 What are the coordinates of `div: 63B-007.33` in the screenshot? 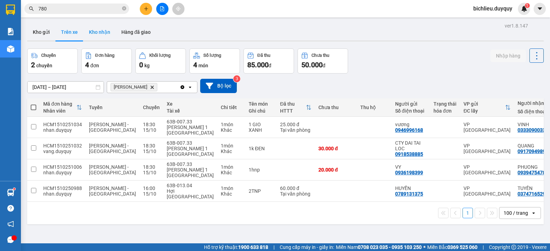 It's located at (190, 164).